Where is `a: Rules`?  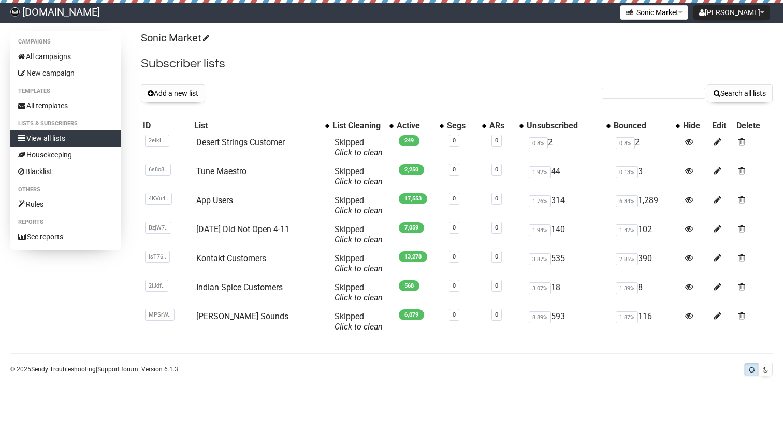 a: Rules is located at coordinates (66, 204).